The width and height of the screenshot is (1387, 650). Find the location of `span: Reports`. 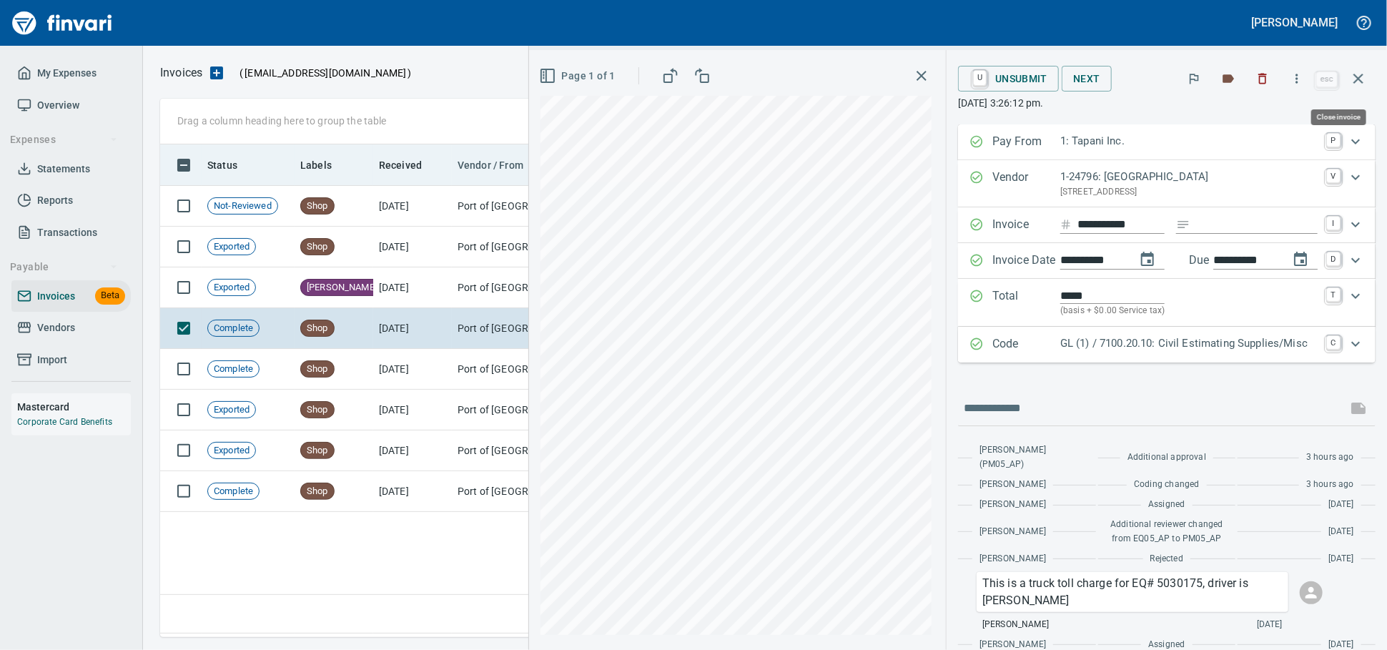

span: Reports is located at coordinates (55, 200).